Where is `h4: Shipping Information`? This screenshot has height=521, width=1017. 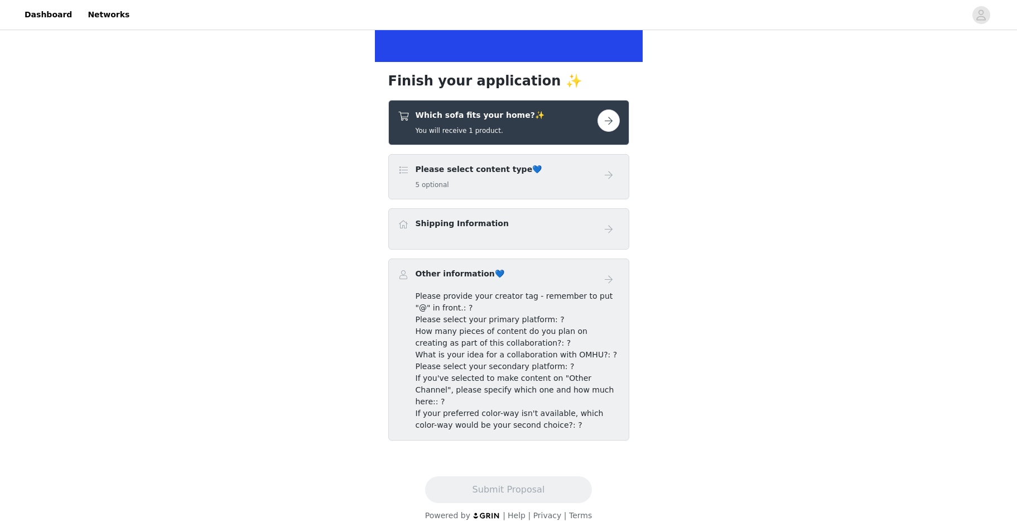 h4: Shipping Information is located at coordinates (462, 223).